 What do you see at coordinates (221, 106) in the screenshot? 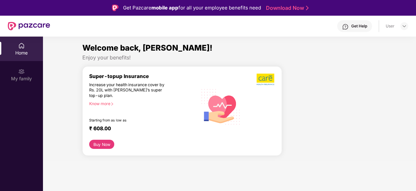
I see `img: svg+xml;base64,PHN2ZyB4bWxucz0iaHR0cDovL3d3dy53My5vcmcvMjAwMC9zdmciIHhtbG5zOnhsaW5rPSJodHRwOi8vd3...` at bounding box center [221, 106].